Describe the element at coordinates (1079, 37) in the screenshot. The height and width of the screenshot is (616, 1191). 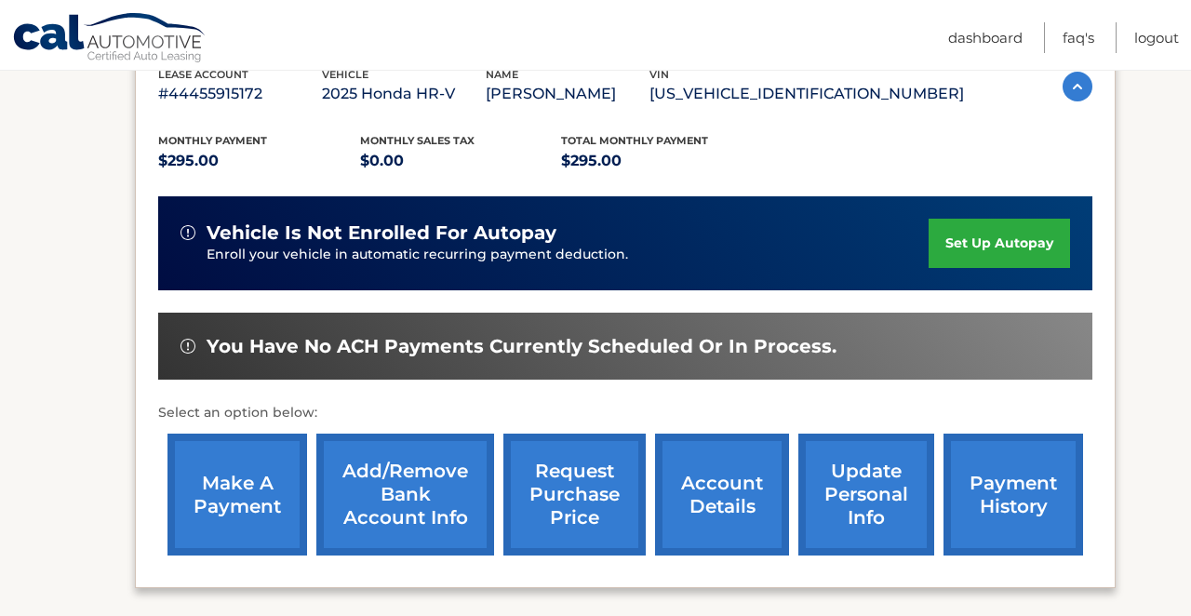
I see `a: FAQ's` at that location.